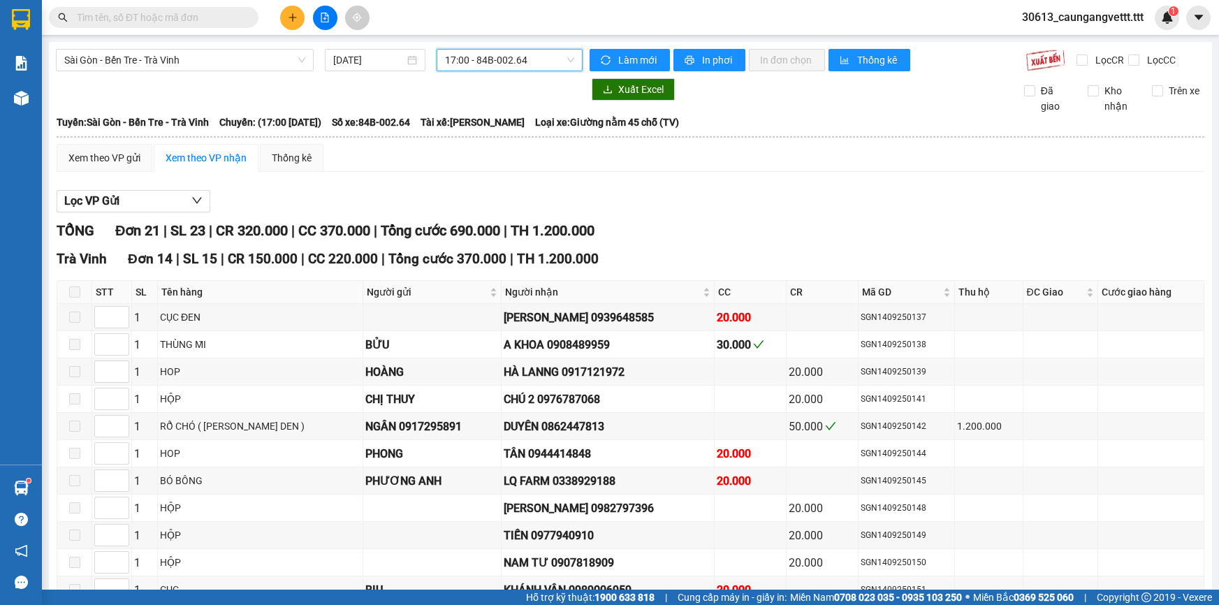  I want to click on div: PHƯƠNG ANH, so click(432, 481).